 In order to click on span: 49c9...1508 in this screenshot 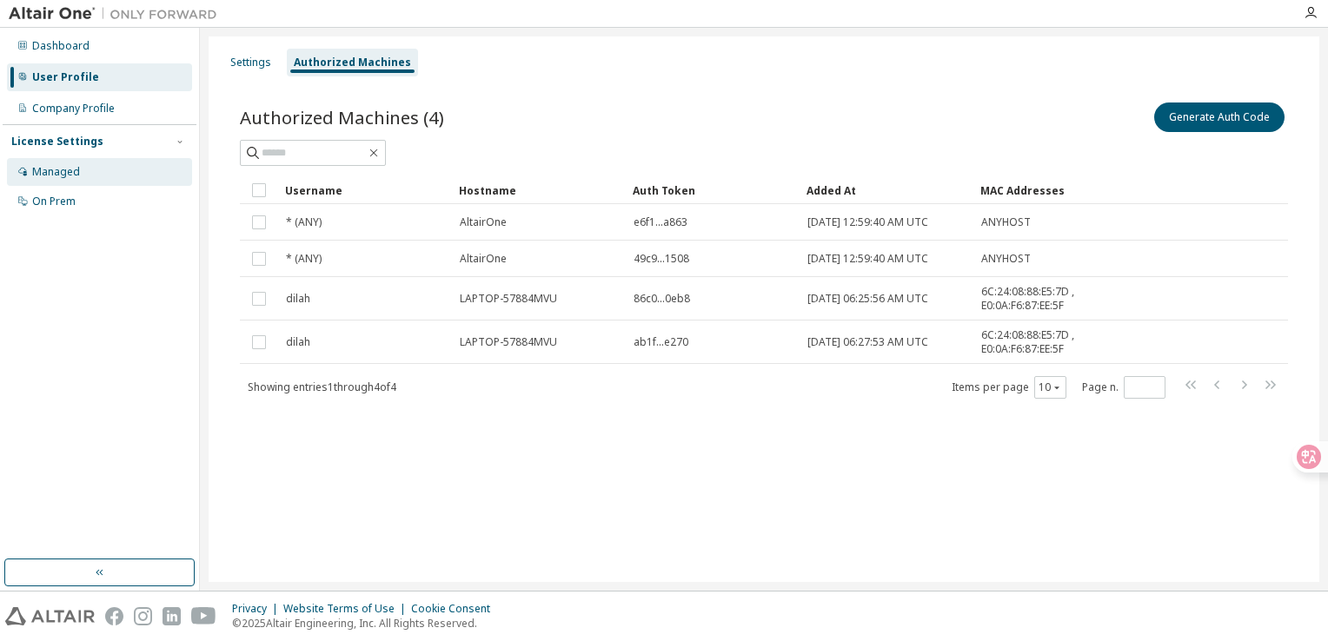, I will do `click(661, 259)`.